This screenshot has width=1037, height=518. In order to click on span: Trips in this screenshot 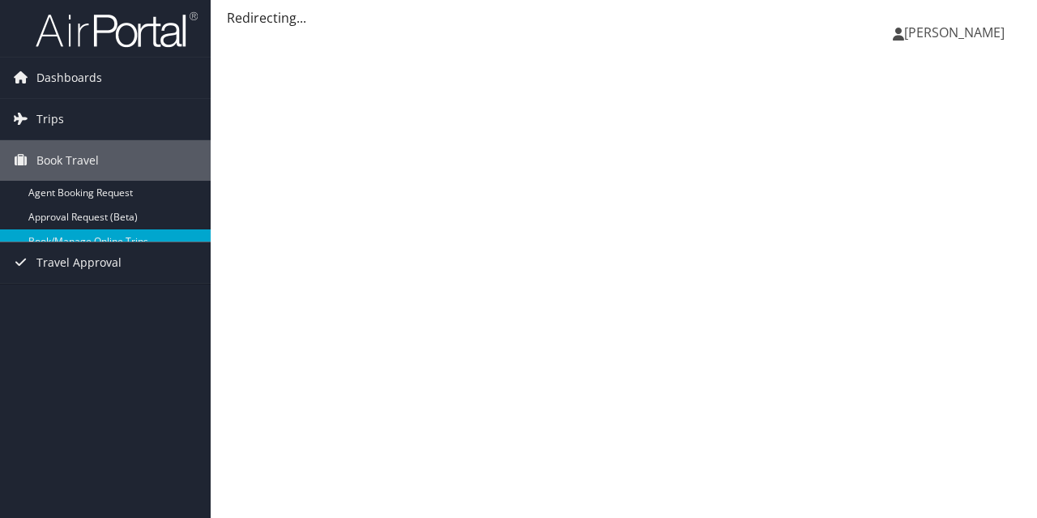, I will do `click(50, 119)`.